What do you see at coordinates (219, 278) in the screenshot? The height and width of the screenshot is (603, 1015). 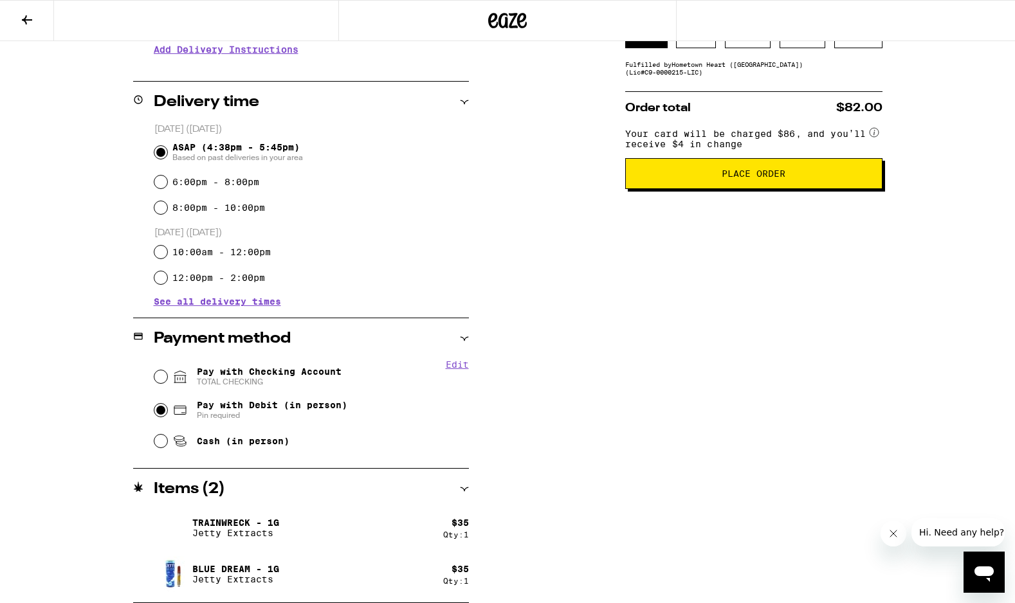 I see `label: 12:00pm - 2:00pm` at bounding box center [219, 278].